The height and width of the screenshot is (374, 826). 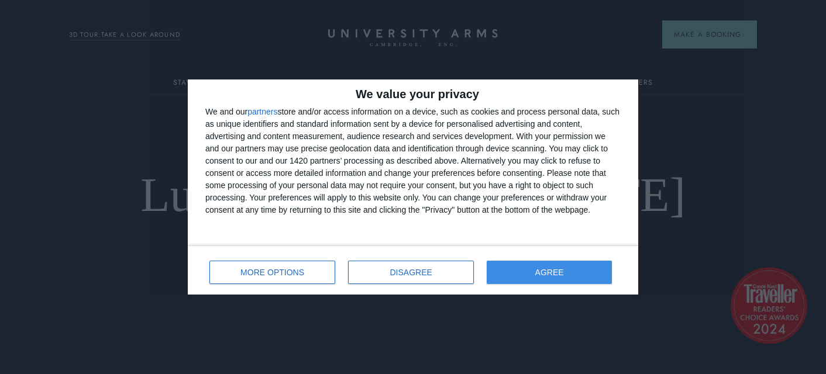 What do you see at coordinates (549, 272) in the screenshot?
I see `span: AGREE` at bounding box center [549, 272].